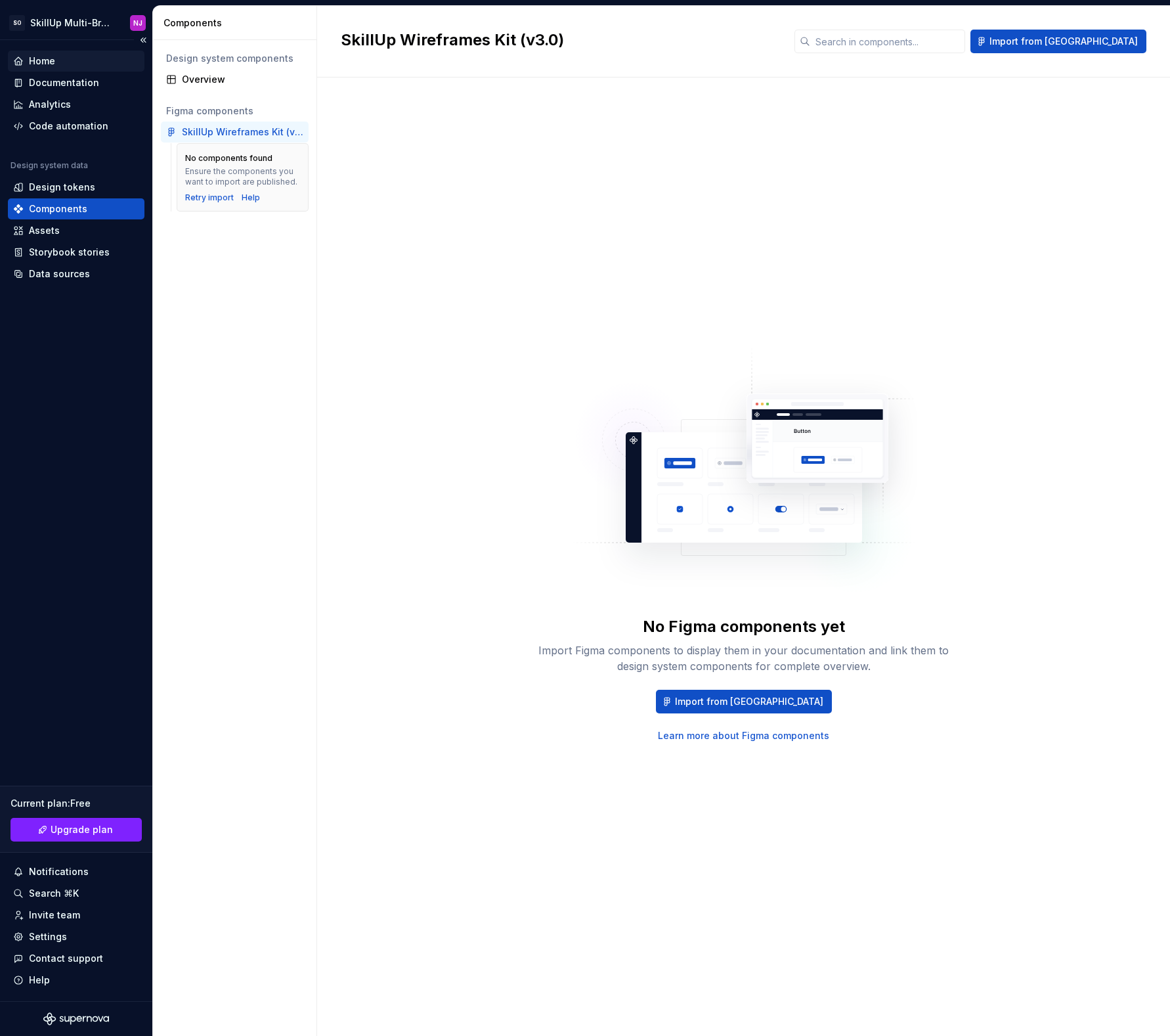 The height and width of the screenshot is (1036, 1170). I want to click on div: Design system components, so click(234, 59).